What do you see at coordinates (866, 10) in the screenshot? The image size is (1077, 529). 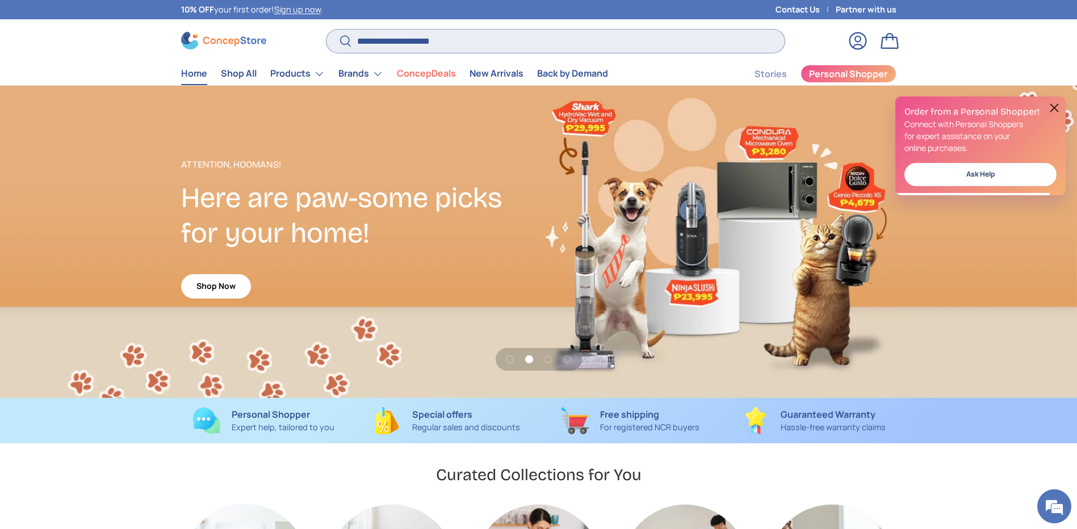 I see `a: Partner with us` at bounding box center [866, 10].